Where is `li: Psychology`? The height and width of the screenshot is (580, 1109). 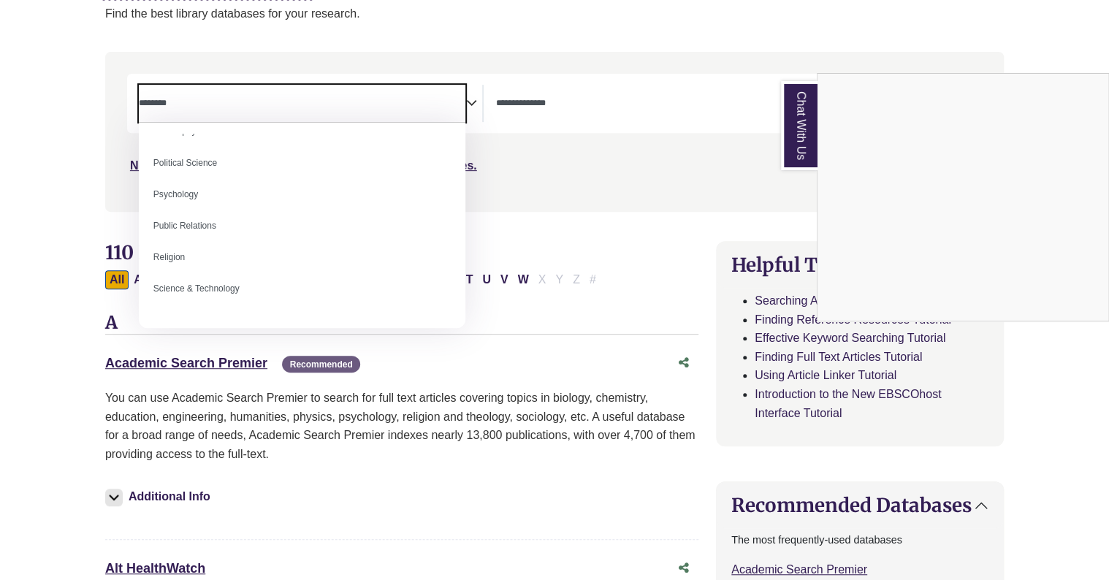
li: Psychology is located at coordinates (302, 194).